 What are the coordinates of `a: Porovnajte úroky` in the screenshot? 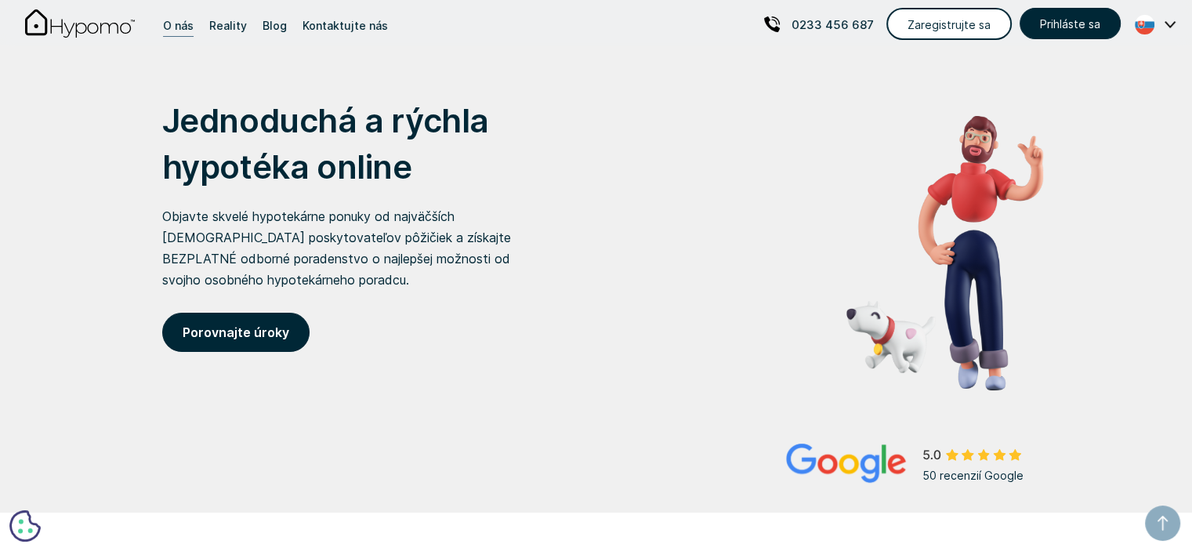 It's located at (236, 332).